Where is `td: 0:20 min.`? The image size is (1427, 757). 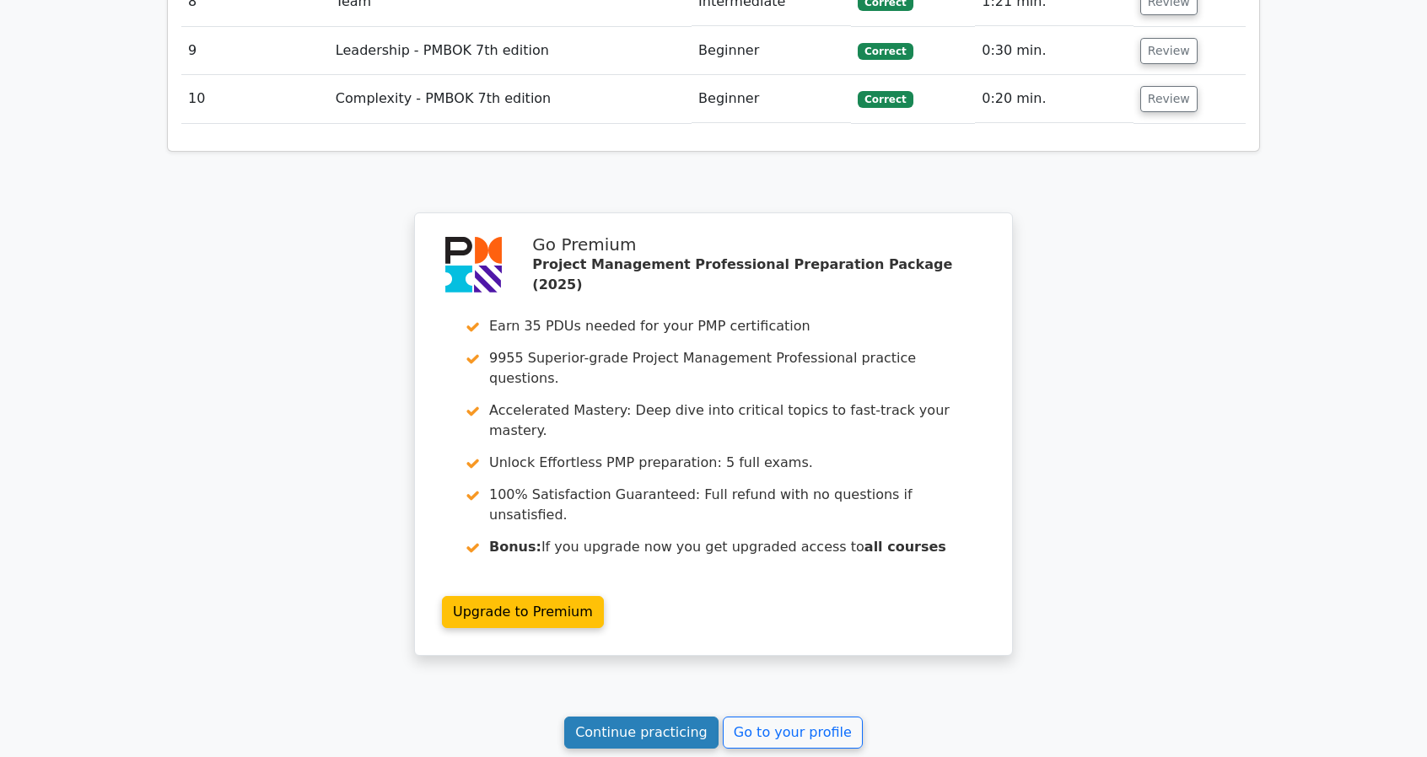 td: 0:20 min. is located at coordinates (1054, 99).